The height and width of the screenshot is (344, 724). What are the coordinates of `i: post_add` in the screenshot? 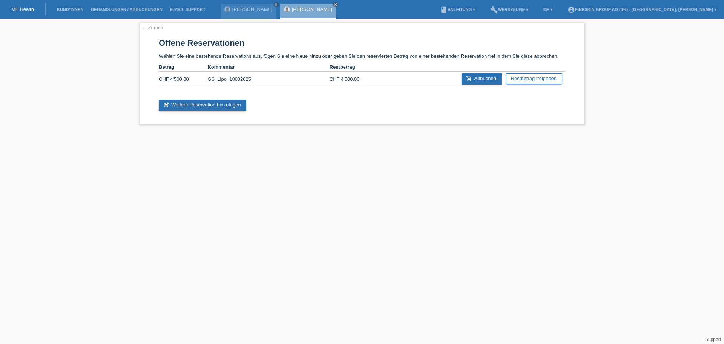 It's located at (166, 105).